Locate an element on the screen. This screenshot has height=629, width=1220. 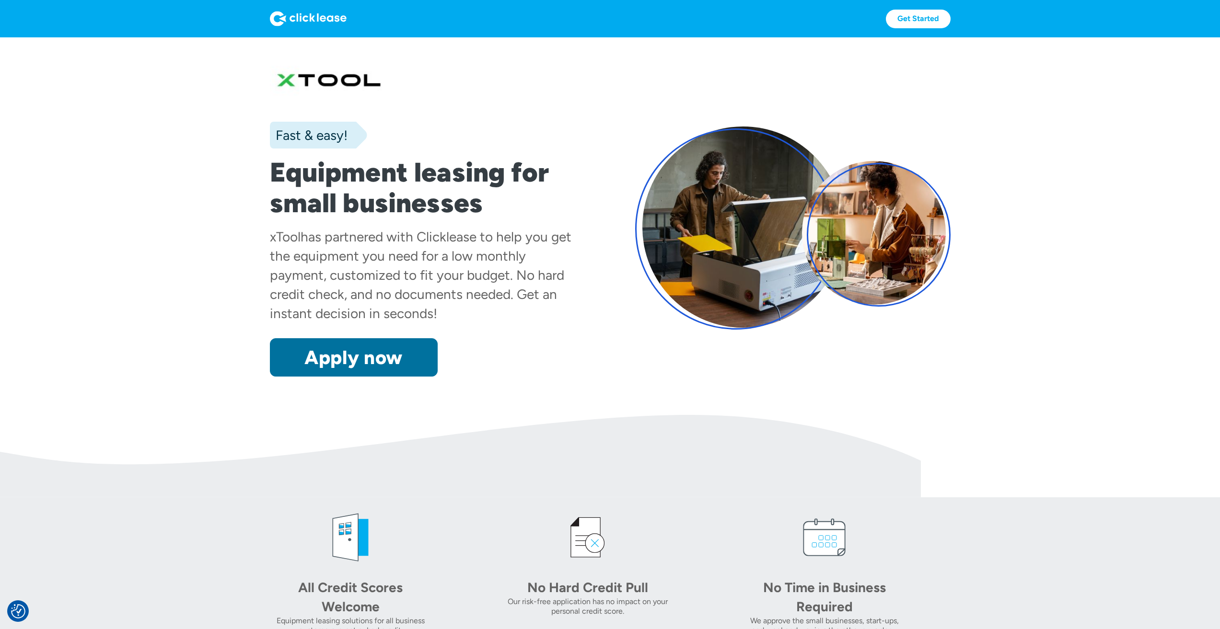
img: calendar icon is located at coordinates (824, 538).